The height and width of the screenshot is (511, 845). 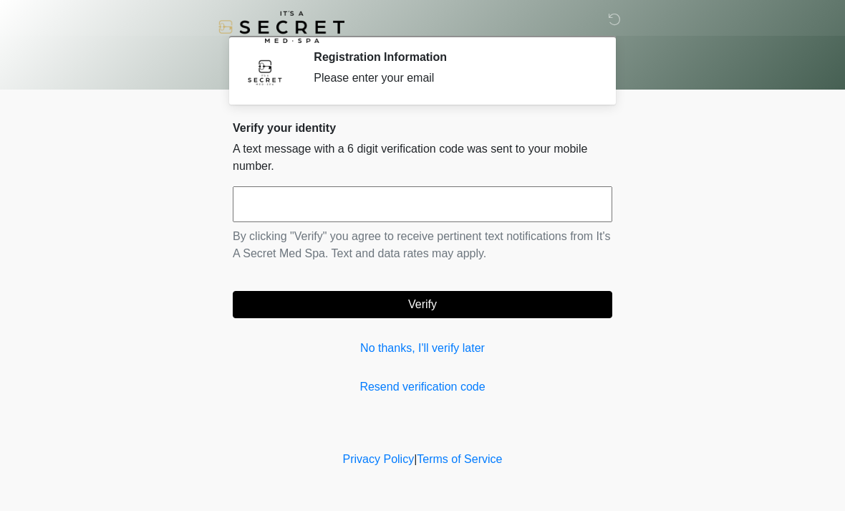 What do you see at coordinates (452, 78) in the screenshot?
I see `div: Please enter your email` at bounding box center [452, 78].